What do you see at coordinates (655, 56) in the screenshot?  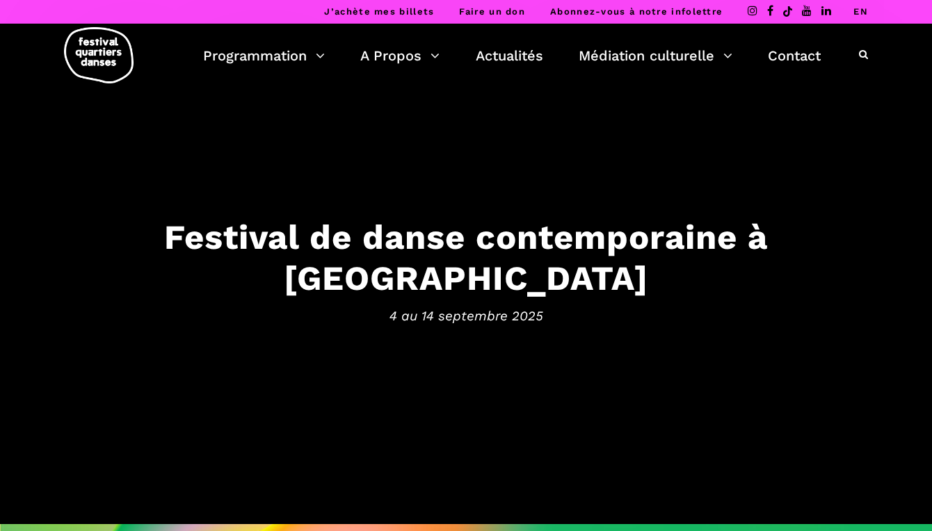 I see `a: Médiation culturelle` at bounding box center [655, 56].